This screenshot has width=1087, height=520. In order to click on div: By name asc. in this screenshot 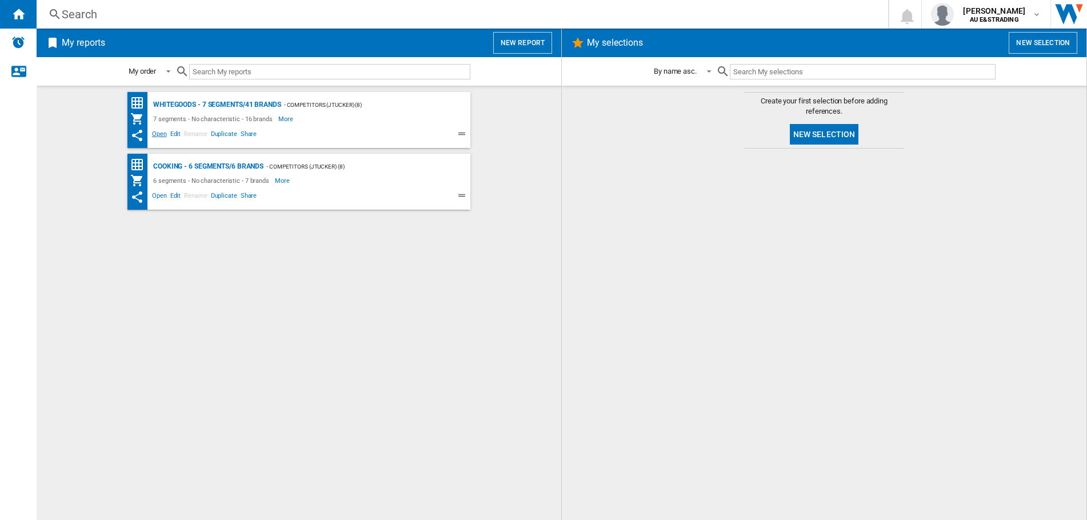, I will do `click(675, 71)`.